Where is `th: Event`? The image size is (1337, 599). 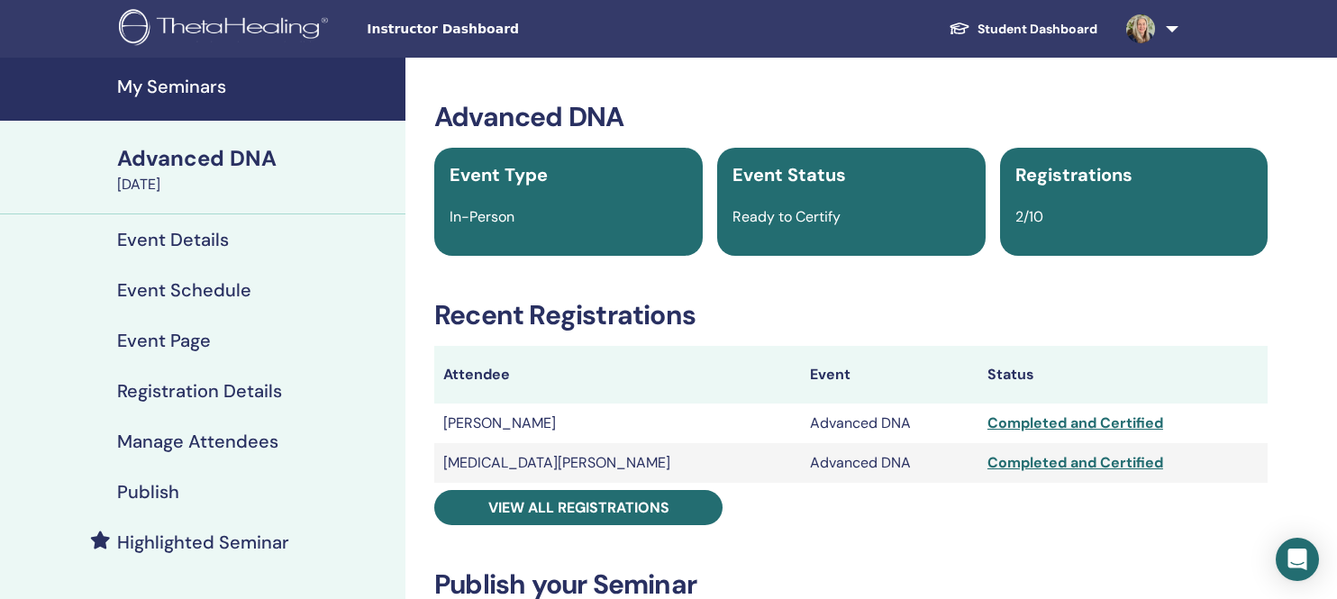 th: Event is located at coordinates (889, 375).